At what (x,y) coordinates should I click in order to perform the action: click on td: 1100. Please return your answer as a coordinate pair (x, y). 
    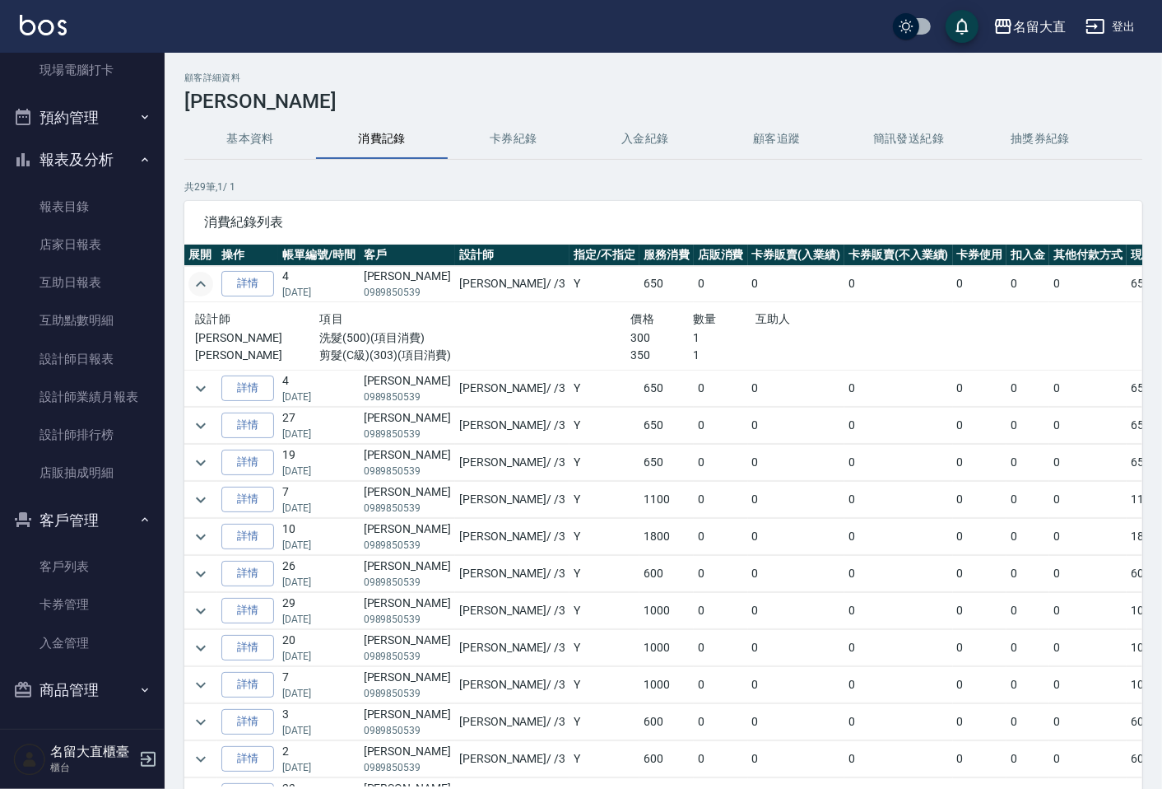
    Looking at the image, I should click on (667, 500).